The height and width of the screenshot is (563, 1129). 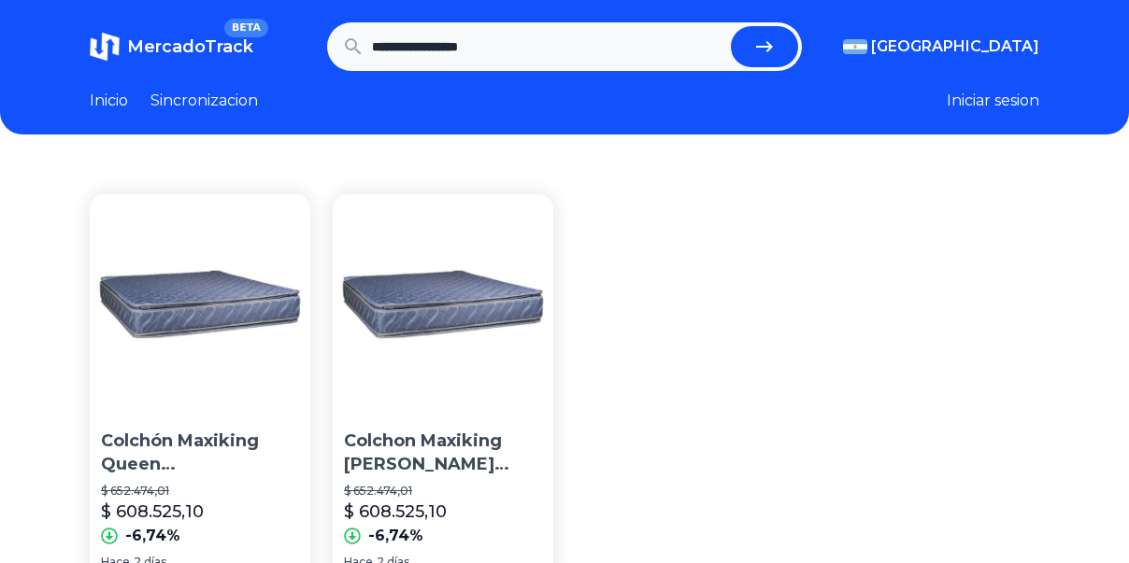 What do you see at coordinates (105, 47) in the screenshot?
I see `img: MercadoTrack` at bounding box center [105, 47].